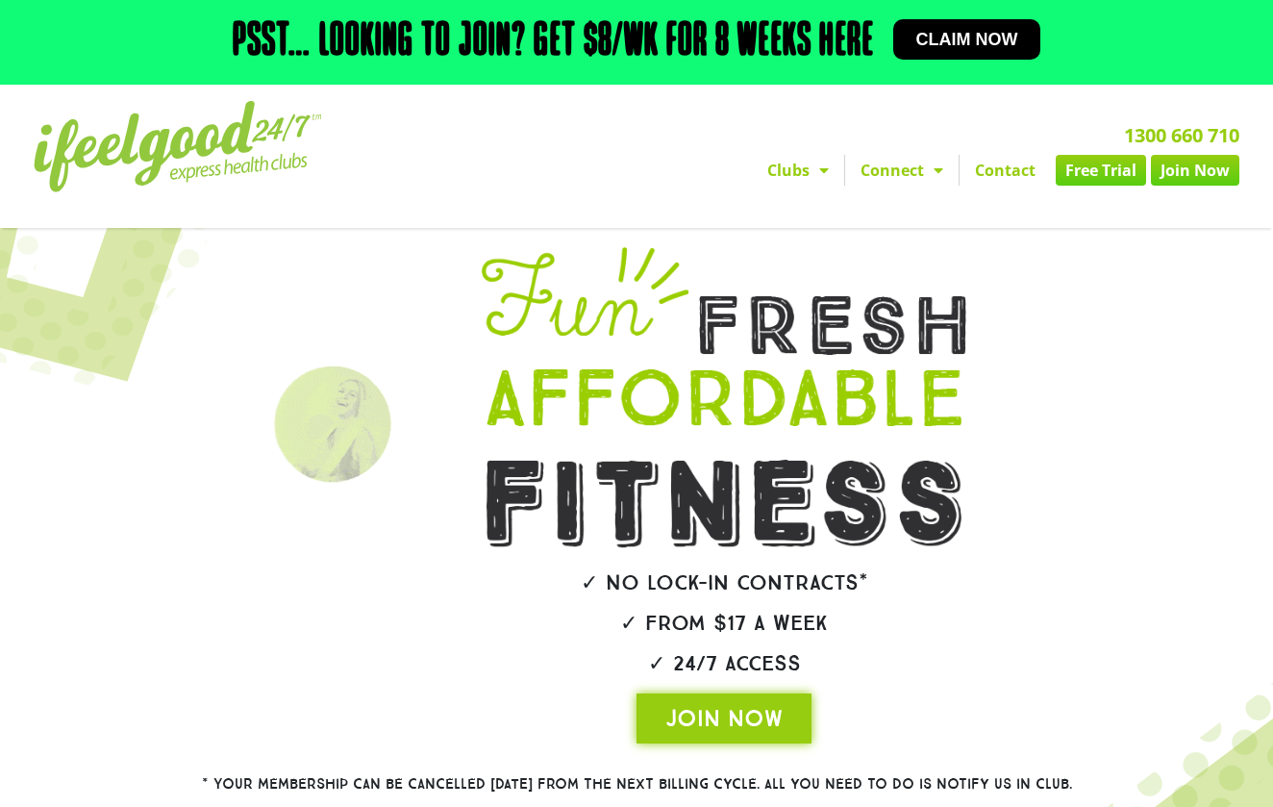  What do you see at coordinates (1101, 170) in the screenshot?
I see `a: Free Trial` at bounding box center [1101, 170].